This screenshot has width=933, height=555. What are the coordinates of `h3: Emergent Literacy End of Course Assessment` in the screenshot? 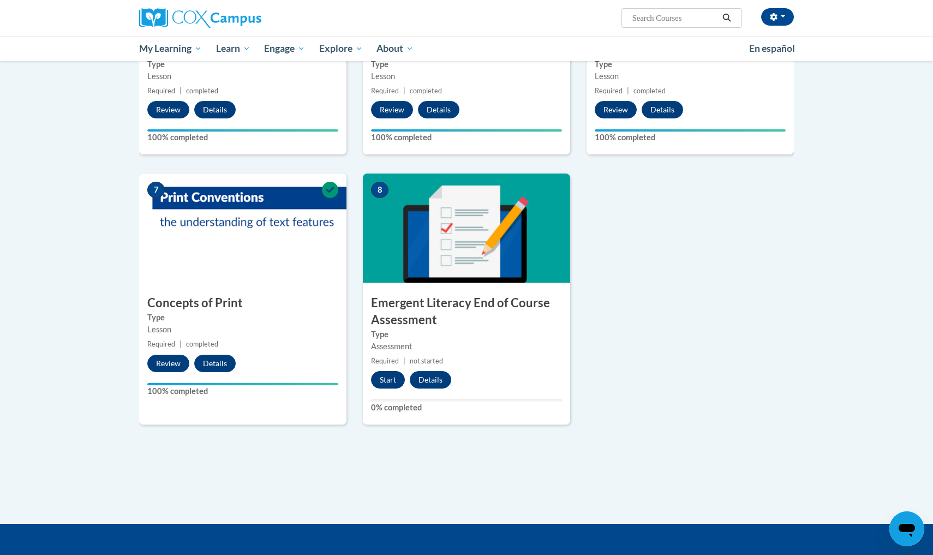 It's located at (467, 312).